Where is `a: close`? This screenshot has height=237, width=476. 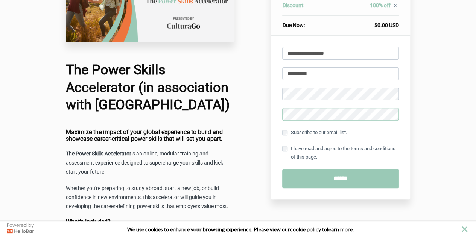
a: close is located at coordinates (394, 6).